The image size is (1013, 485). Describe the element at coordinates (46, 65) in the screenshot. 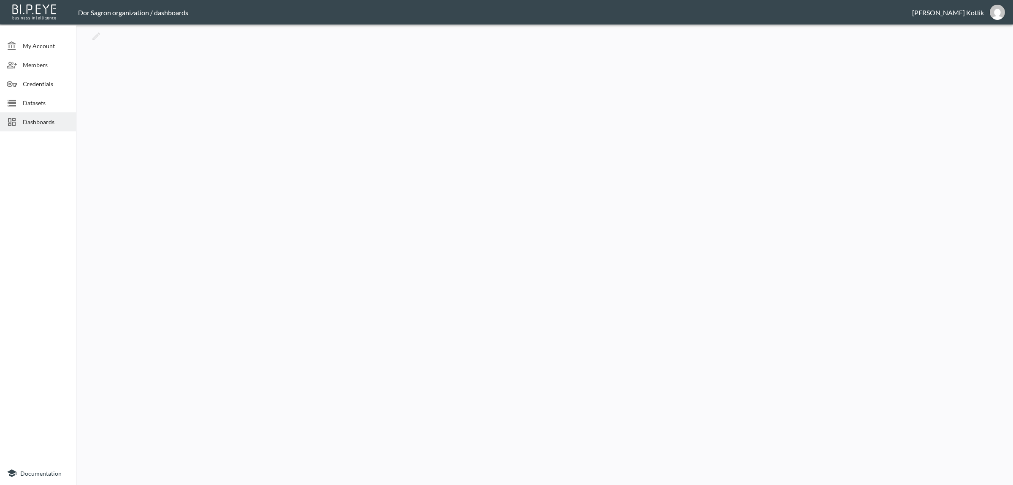

I see `span: Members` at that location.